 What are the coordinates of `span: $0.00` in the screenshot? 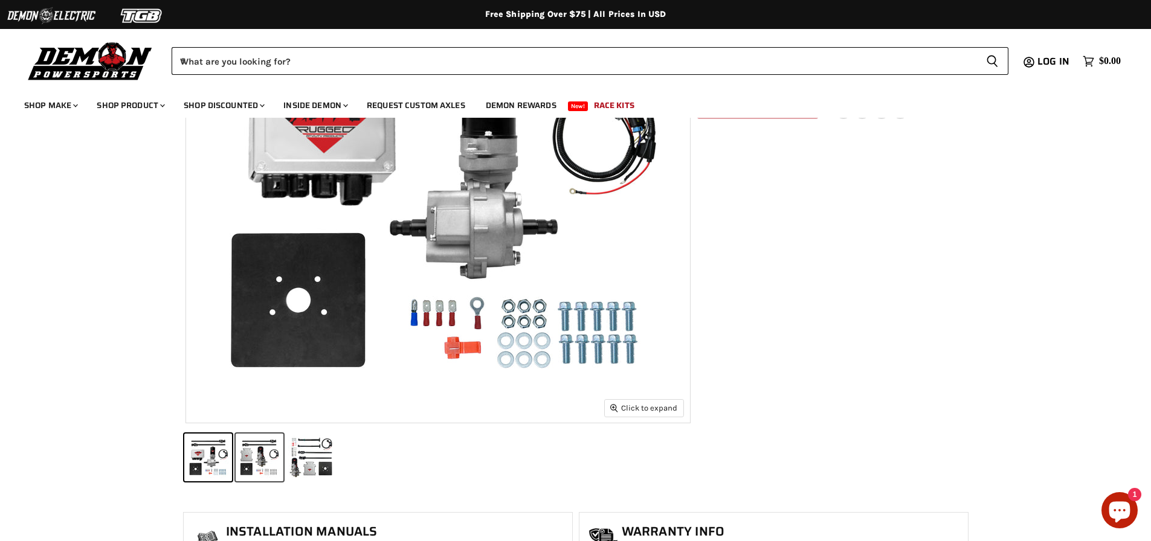 It's located at (1110, 61).